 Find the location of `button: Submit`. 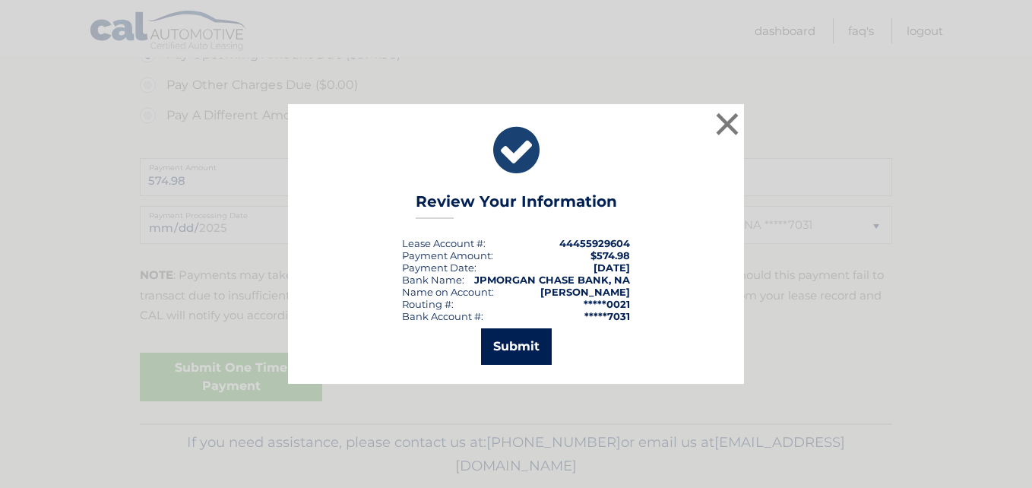

button: Submit is located at coordinates (516, 346).